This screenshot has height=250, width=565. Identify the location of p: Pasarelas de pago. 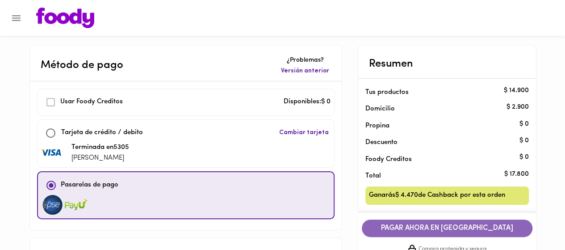
(89, 185).